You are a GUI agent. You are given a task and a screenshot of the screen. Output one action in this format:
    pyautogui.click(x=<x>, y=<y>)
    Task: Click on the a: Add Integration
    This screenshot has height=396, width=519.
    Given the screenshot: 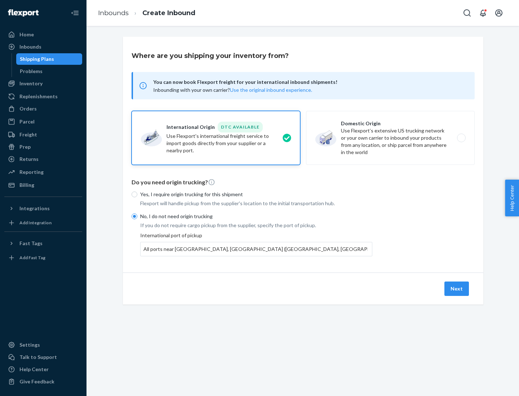 What is the action you would take?
    pyautogui.click(x=43, y=223)
    